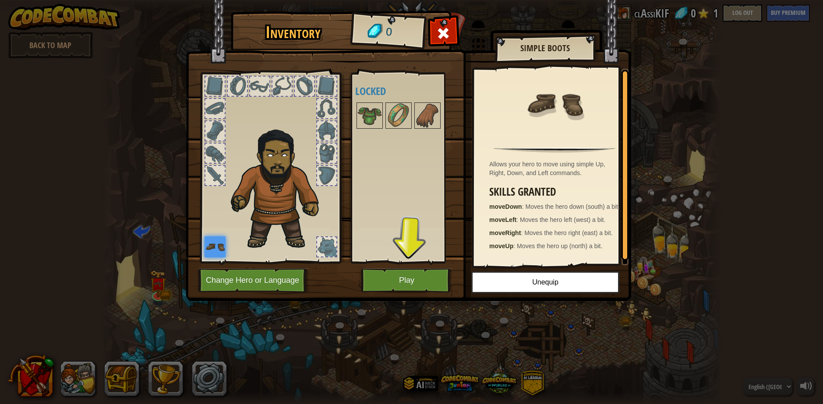  I want to click on button: Change Hero or Language, so click(254, 280).